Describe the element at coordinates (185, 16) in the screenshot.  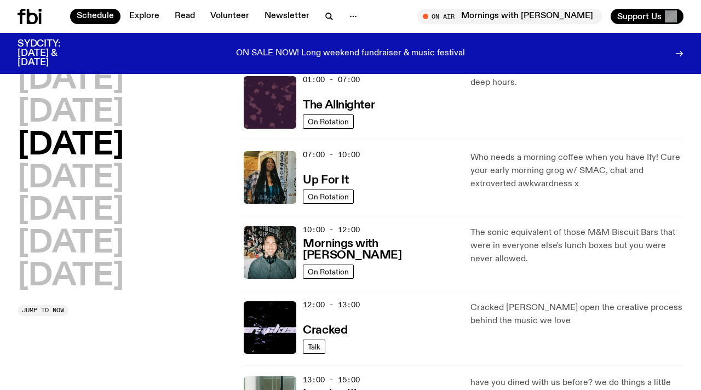
I see `a: Read` at that location.